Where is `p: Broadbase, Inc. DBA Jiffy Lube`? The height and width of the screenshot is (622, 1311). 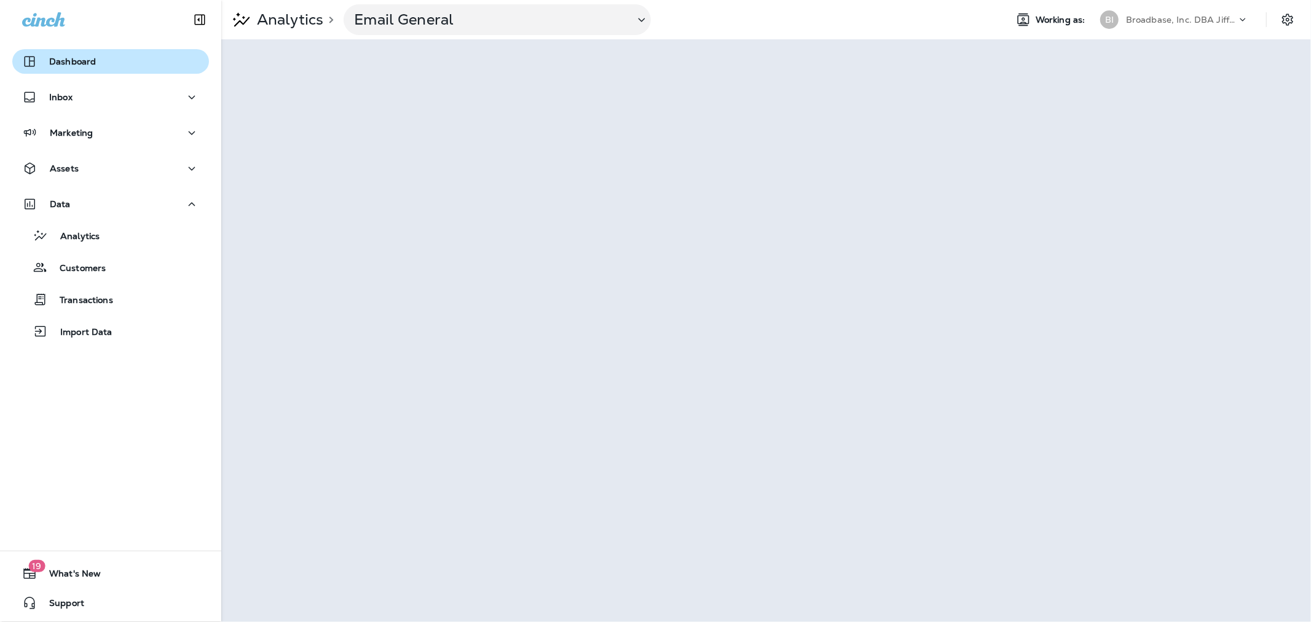
p: Broadbase, Inc. DBA Jiffy Lube is located at coordinates (1182, 20).